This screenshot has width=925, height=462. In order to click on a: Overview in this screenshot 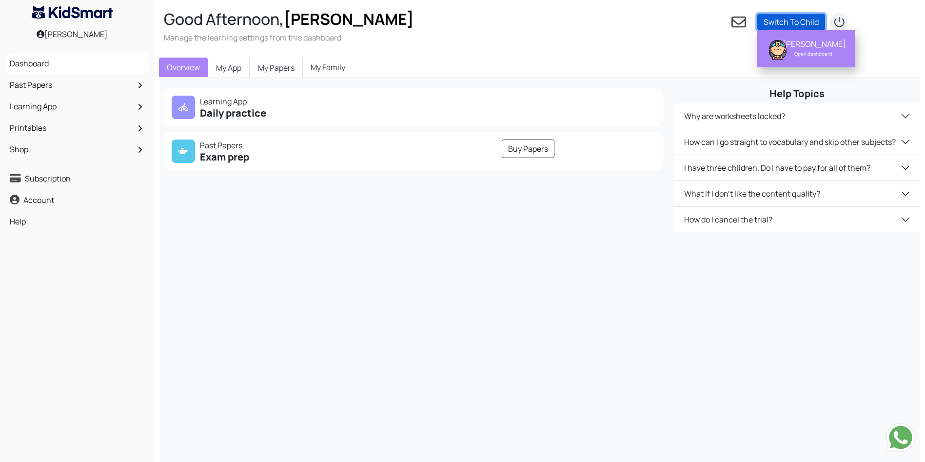, I will do `click(183, 67)`.